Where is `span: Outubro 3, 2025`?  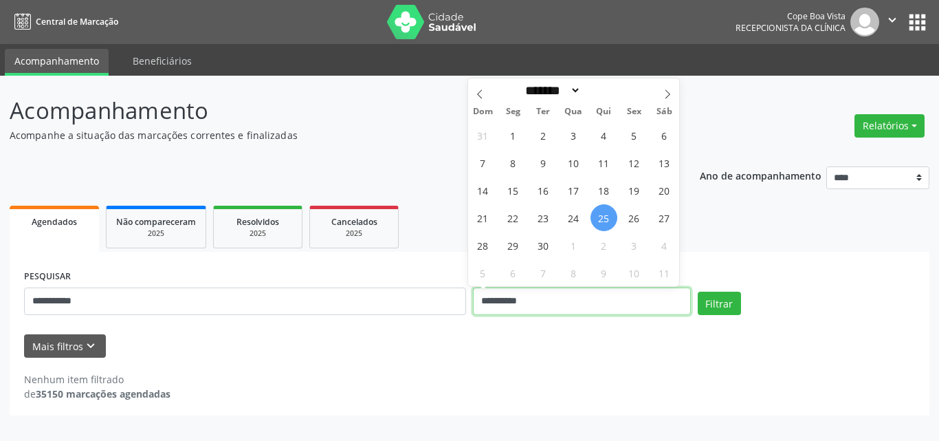
span: Outubro 3, 2025 is located at coordinates (634, 245).